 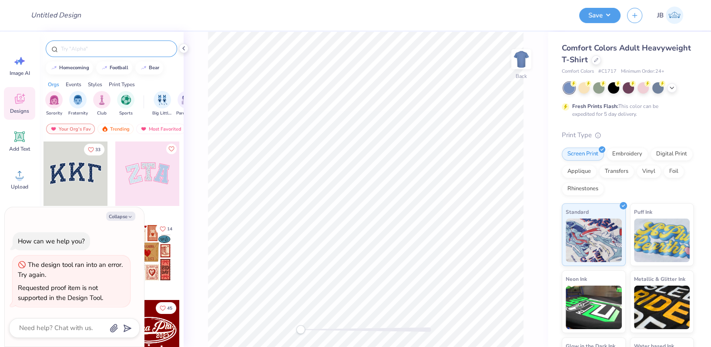 I want to click on div: filter for Sports, so click(x=126, y=104).